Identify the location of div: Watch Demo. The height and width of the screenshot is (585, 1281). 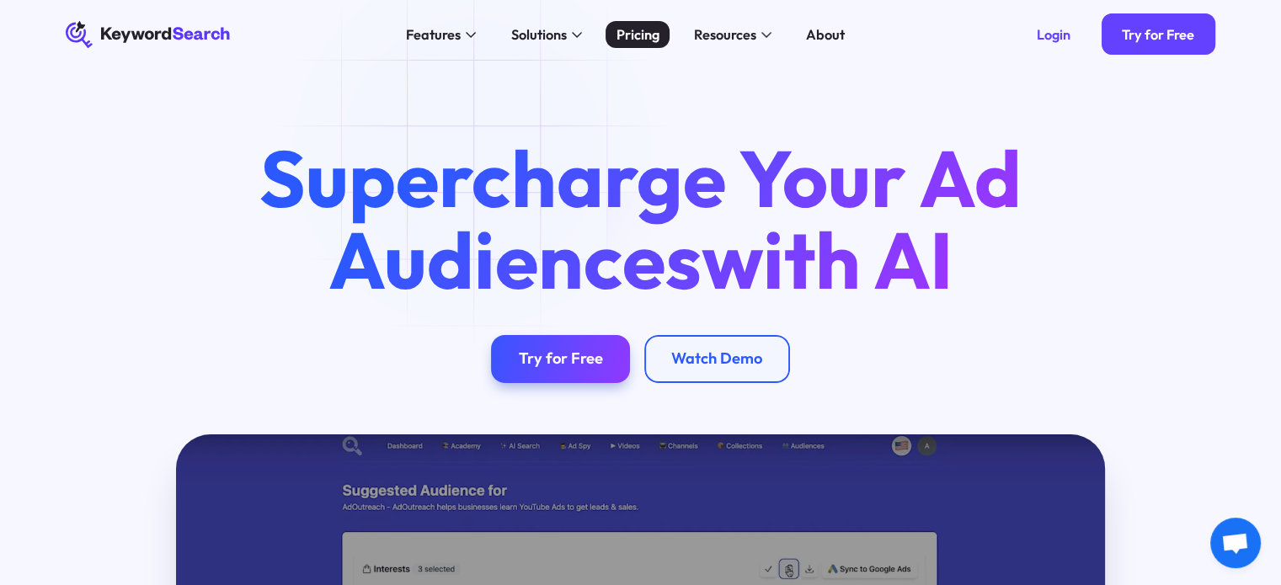
(717, 359).